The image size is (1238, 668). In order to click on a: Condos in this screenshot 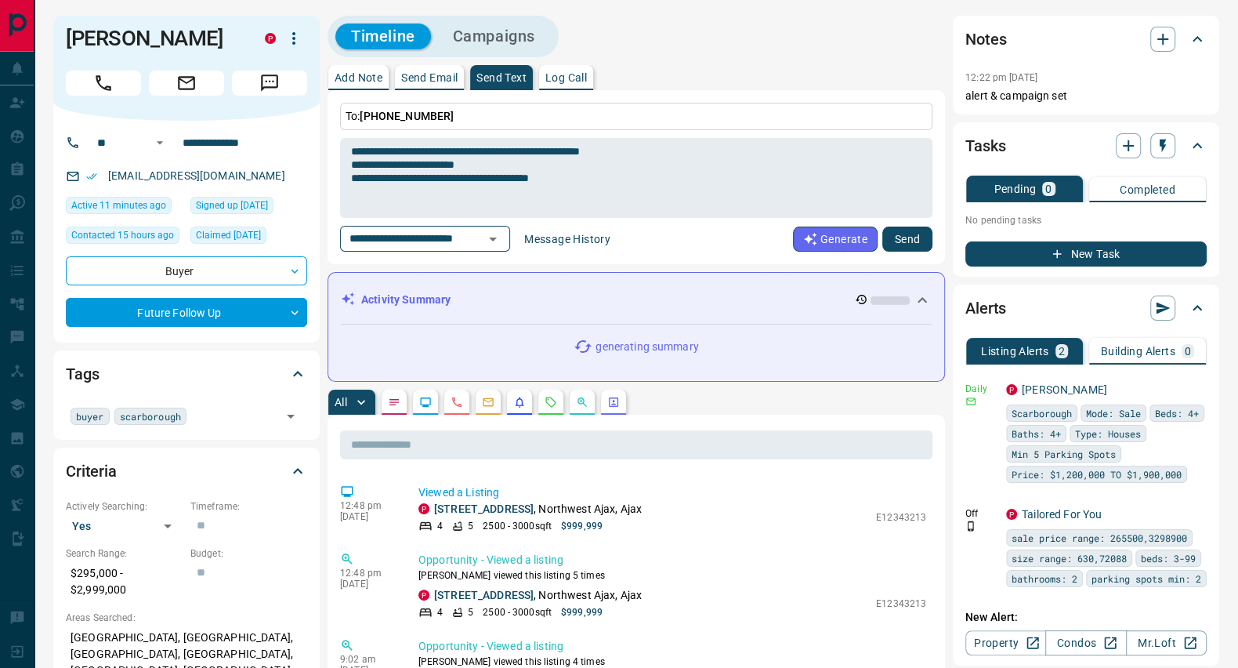, I will do `click(1085, 643)`.